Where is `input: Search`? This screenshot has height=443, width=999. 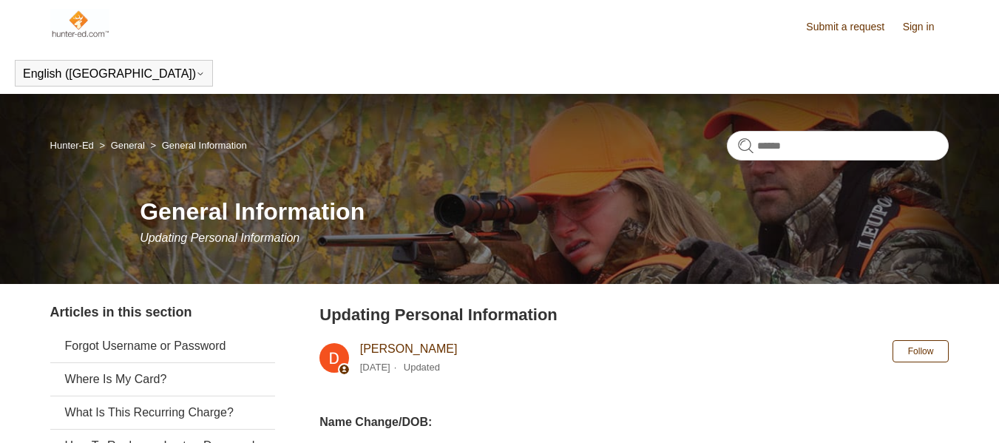
input: Search is located at coordinates (838, 146).